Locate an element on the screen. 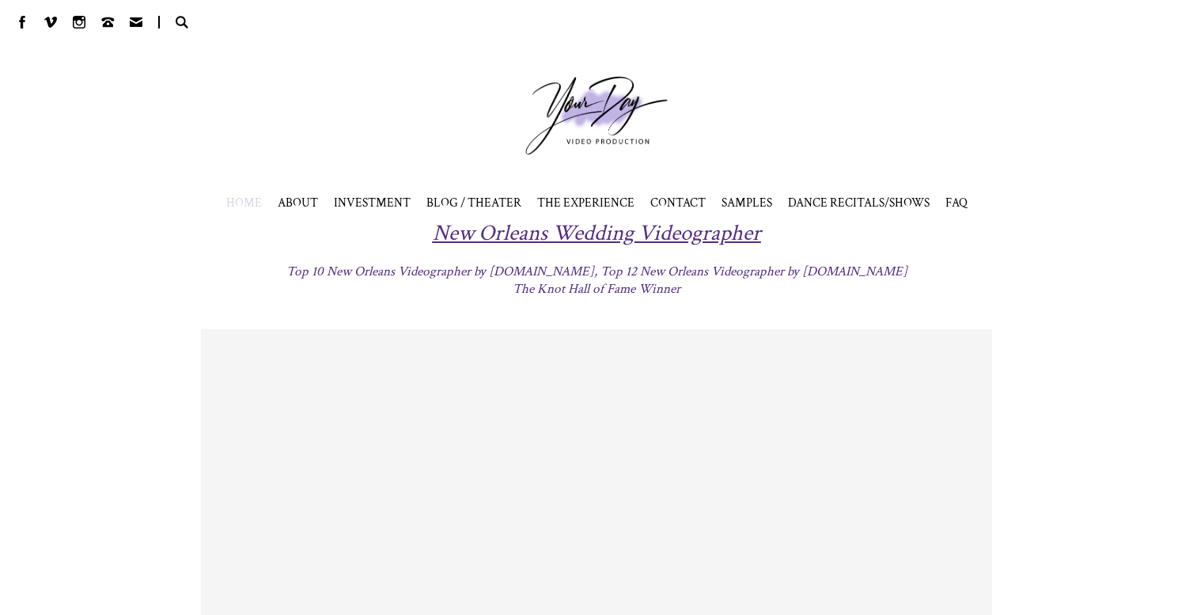 This screenshot has height=615, width=1193. a: CONTACT is located at coordinates (678, 203).